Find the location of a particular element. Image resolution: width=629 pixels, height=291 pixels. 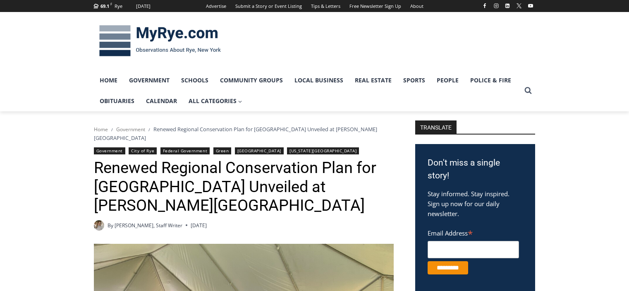

img: MyRye.com is located at coordinates (160, 41).